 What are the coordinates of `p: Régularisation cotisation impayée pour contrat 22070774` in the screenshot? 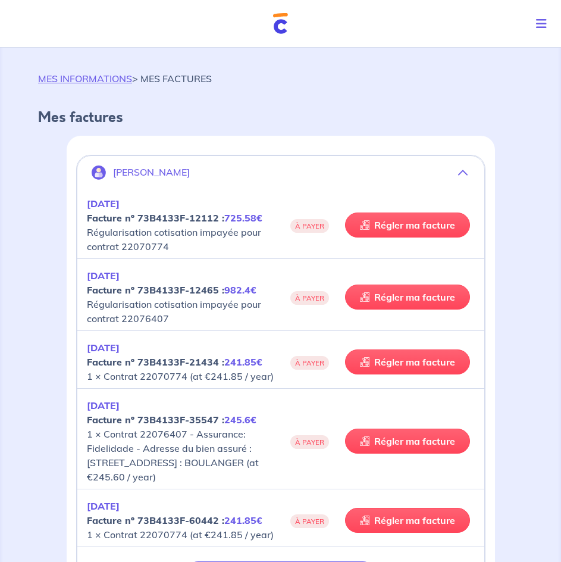 It's located at (184, 225).